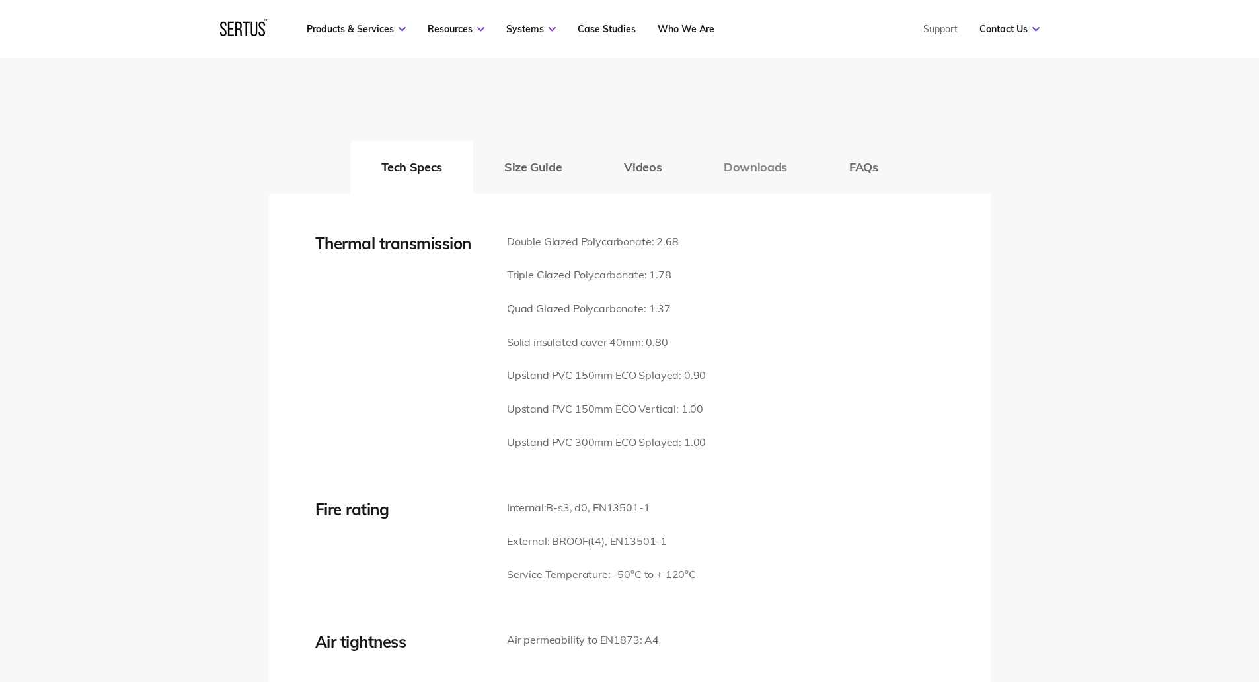 The image size is (1259, 682). Describe the element at coordinates (606, 275) in the screenshot. I see `p: Triple Glazed Polycarbonate: 1.78` at that location.